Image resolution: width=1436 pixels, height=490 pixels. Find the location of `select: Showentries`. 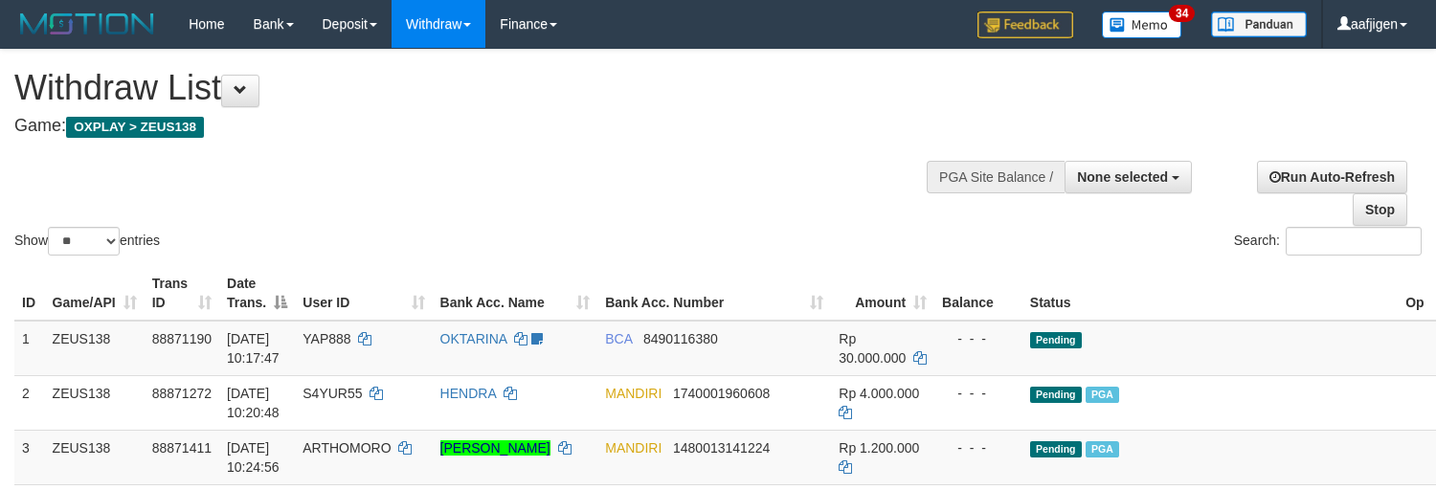

select: Showentries is located at coordinates (83, 241).